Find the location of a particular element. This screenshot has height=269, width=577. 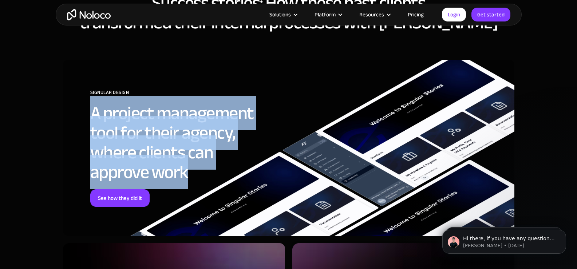

a: Get started is located at coordinates (490, 15).